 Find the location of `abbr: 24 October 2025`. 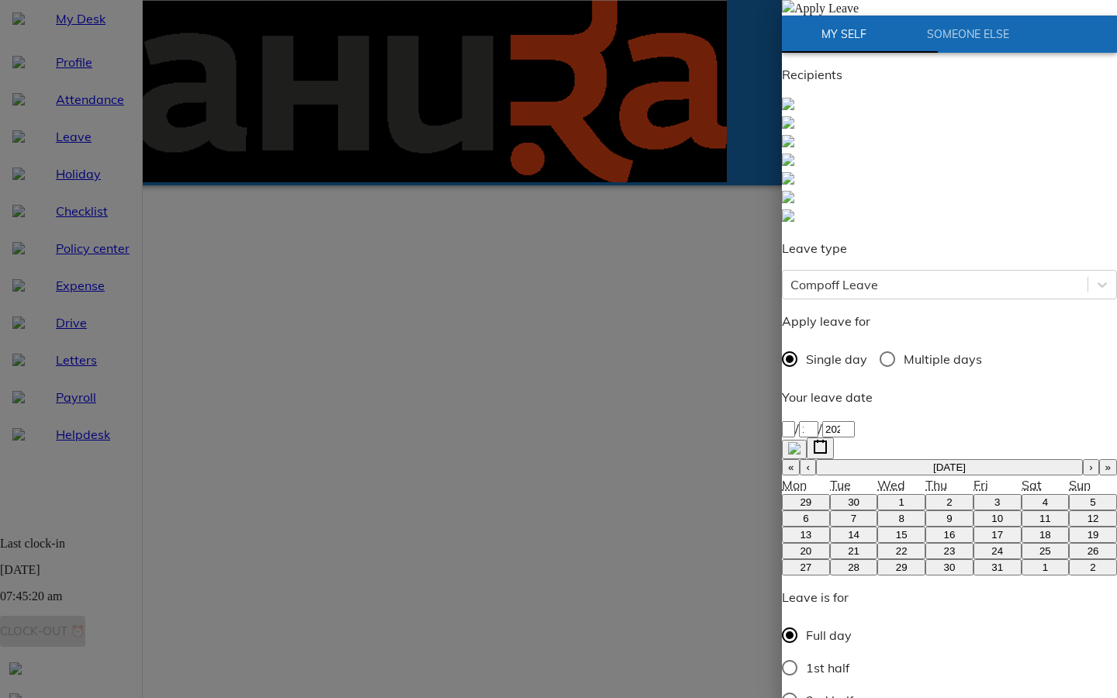

abbr: 24 October 2025 is located at coordinates (997, 551).